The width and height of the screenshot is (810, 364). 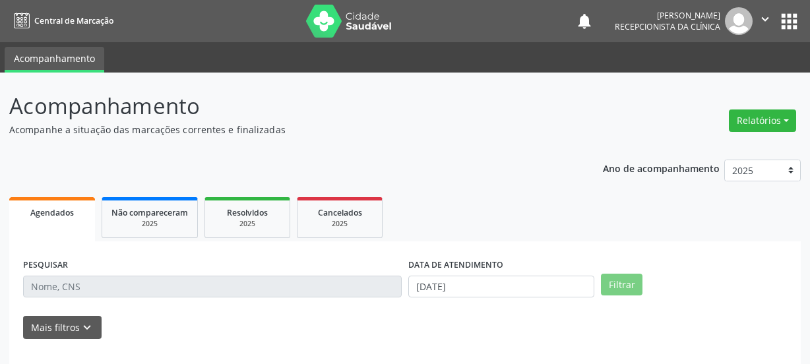 What do you see at coordinates (212, 287) in the screenshot?
I see `input: Nome, CNS` at bounding box center [212, 287].